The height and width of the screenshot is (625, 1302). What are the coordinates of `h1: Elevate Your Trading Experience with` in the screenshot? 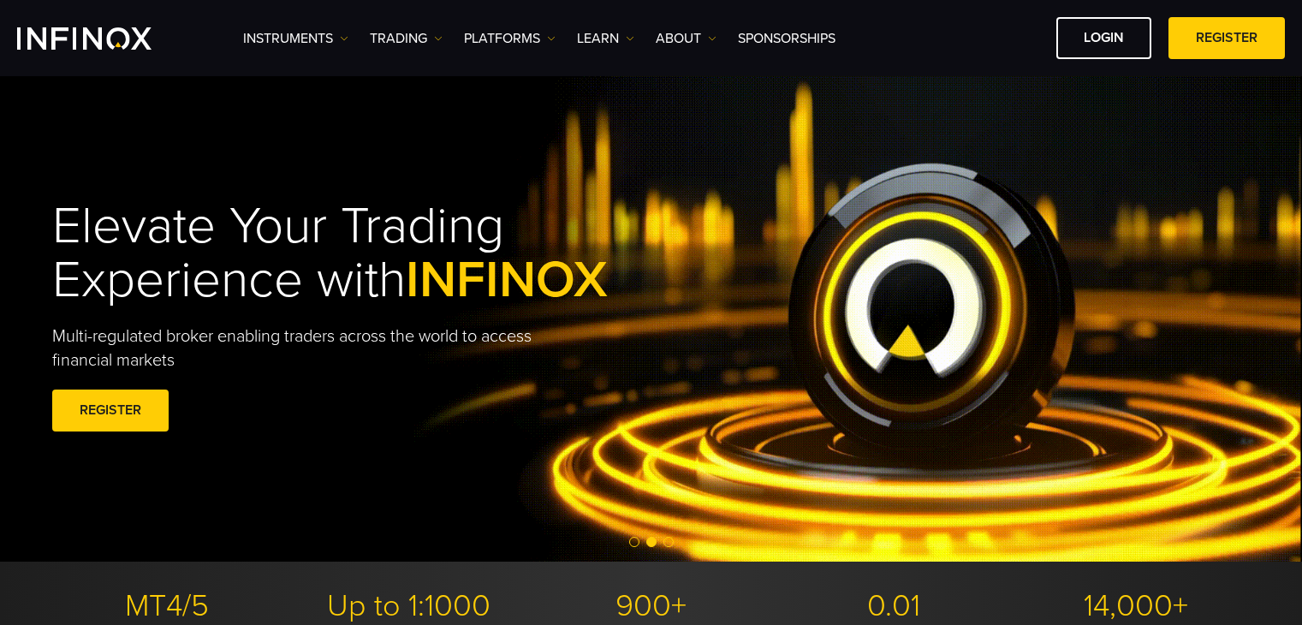 It's located at (370, 253).